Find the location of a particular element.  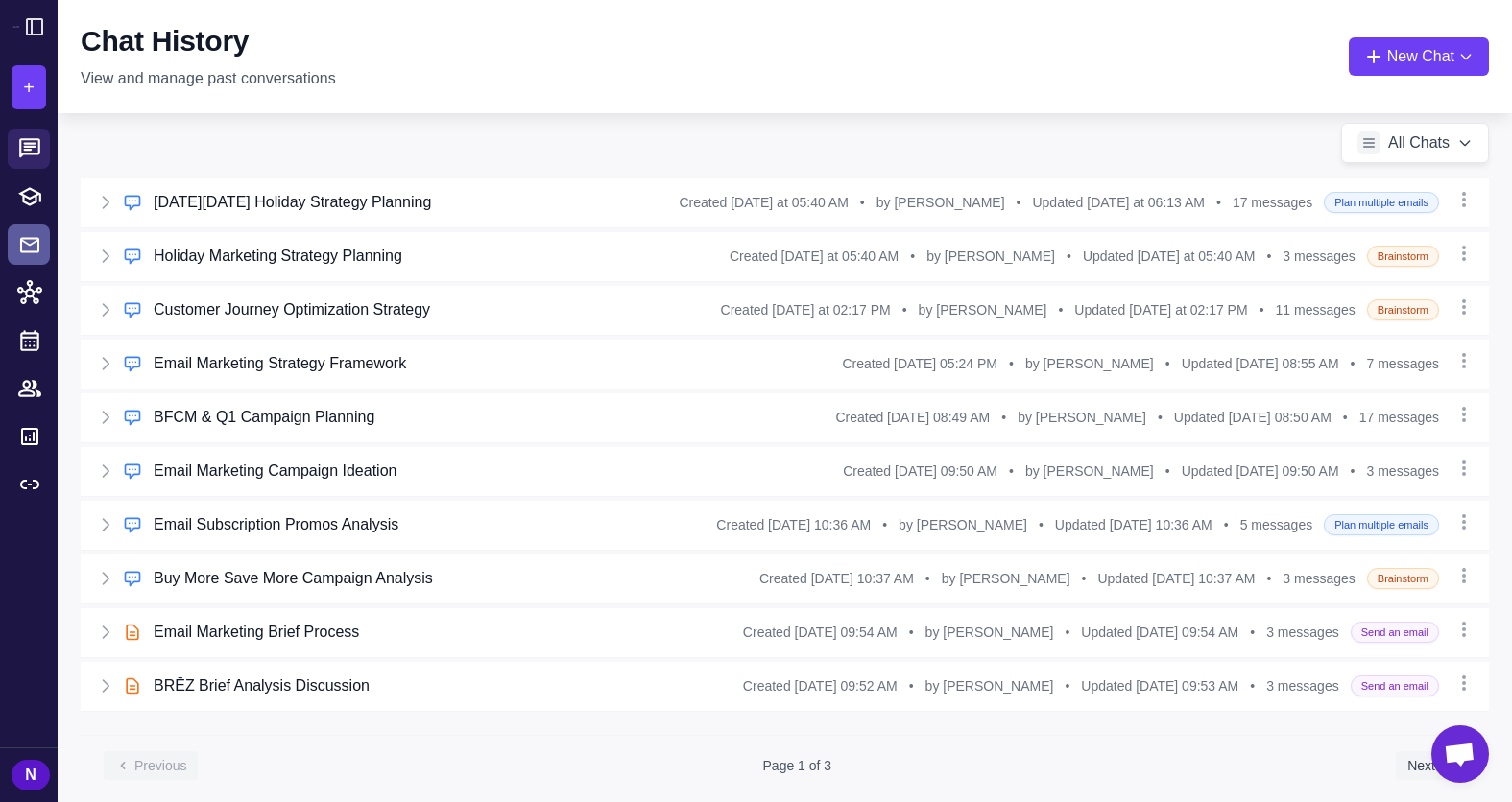

a: Raleon Logo is located at coordinates (16, 26).